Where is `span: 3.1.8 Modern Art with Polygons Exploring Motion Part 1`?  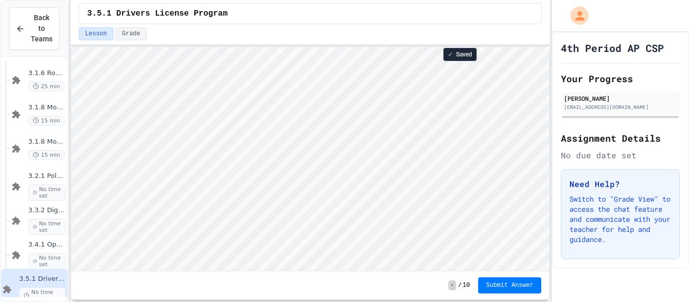
span: 3.1.8 Modern Art with Polygons Exploring Motion Part 1 is located at coordinates (47, 107).